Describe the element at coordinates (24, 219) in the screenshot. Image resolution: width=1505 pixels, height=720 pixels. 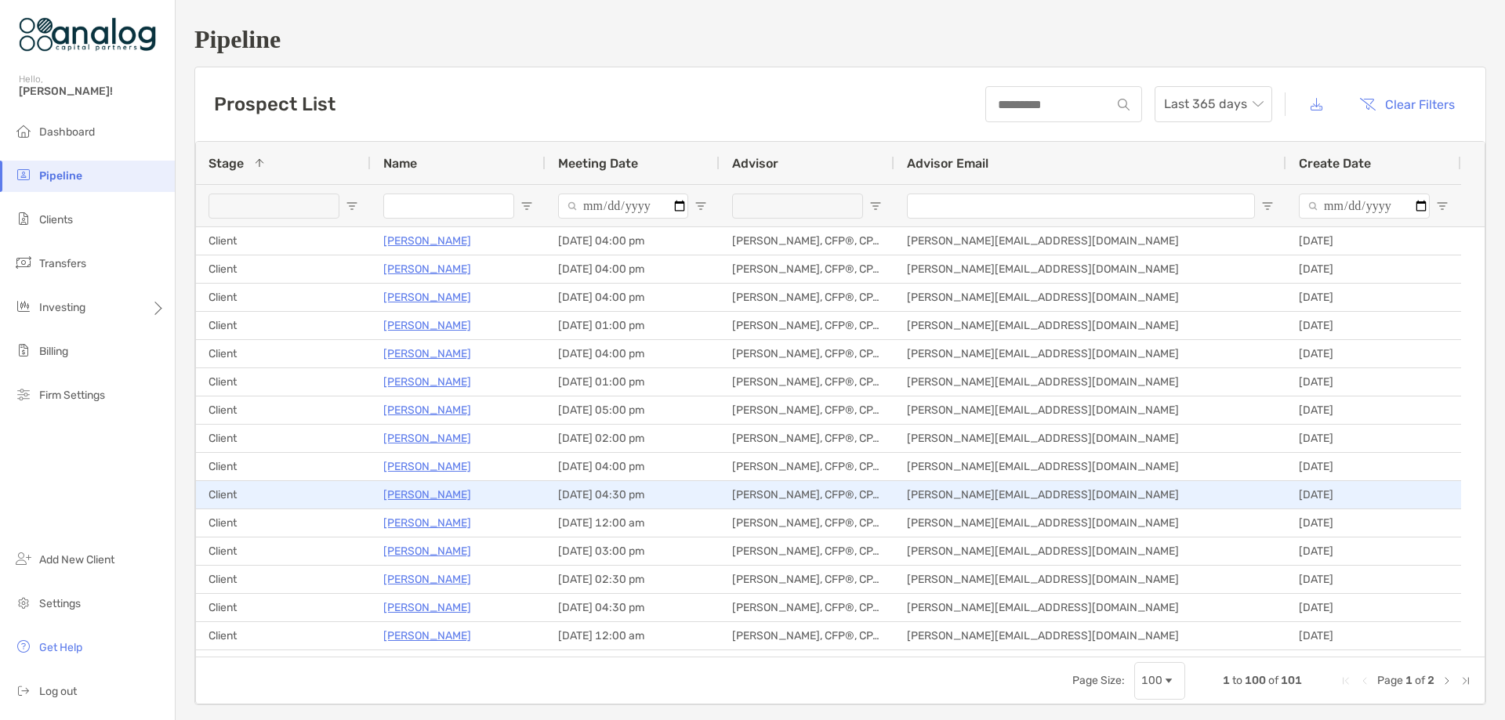
I see `img: clients icon` at that location.